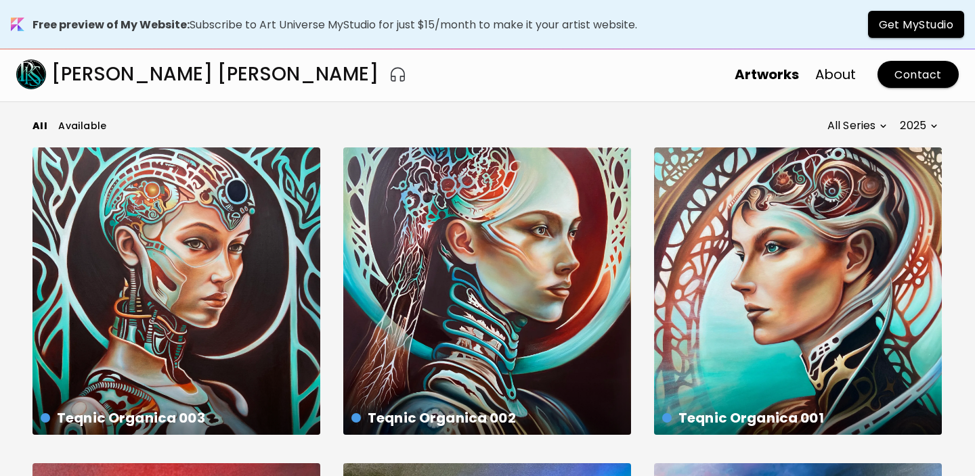 The width and height of the screenshot is (975, 476). I want to click on button: Contact, so click(918, 74).